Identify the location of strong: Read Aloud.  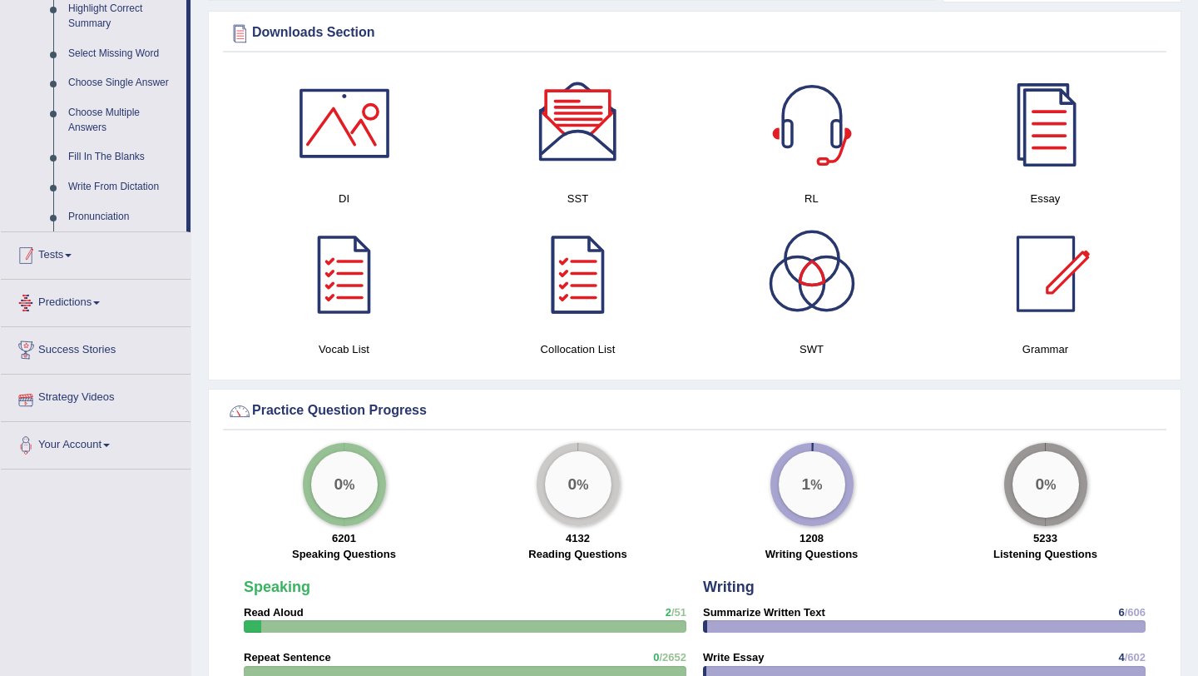
(274, 611).